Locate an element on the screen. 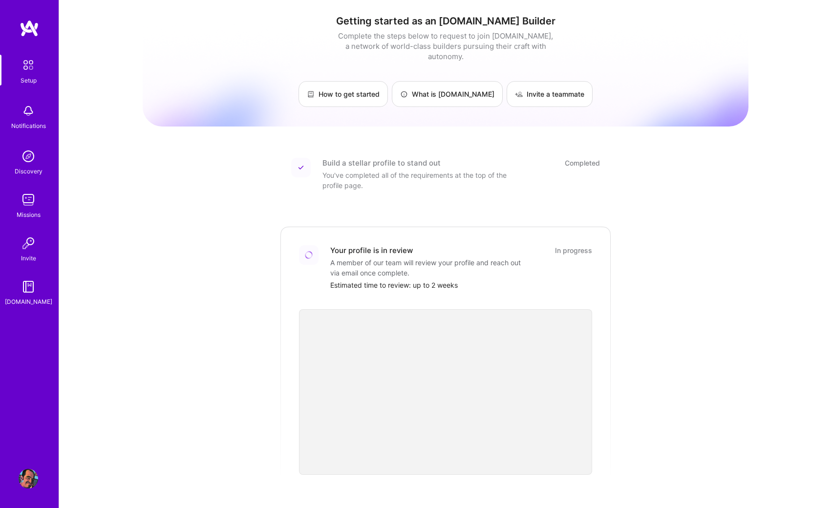  img: Loading is located at coordinates (309, 255).